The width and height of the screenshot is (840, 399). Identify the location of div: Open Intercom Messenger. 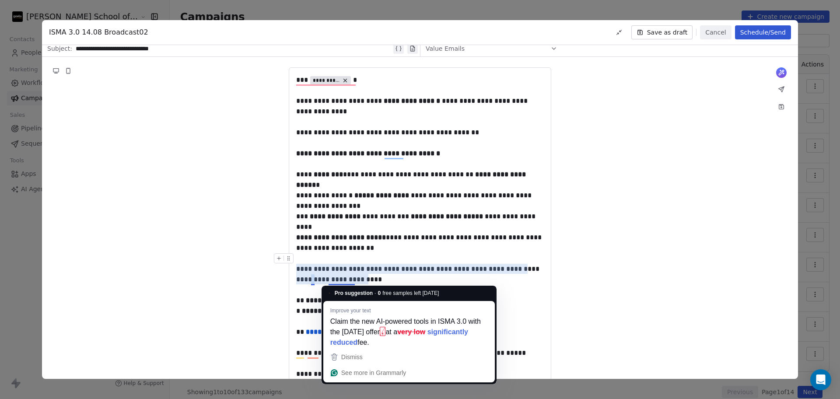
(820, 380).